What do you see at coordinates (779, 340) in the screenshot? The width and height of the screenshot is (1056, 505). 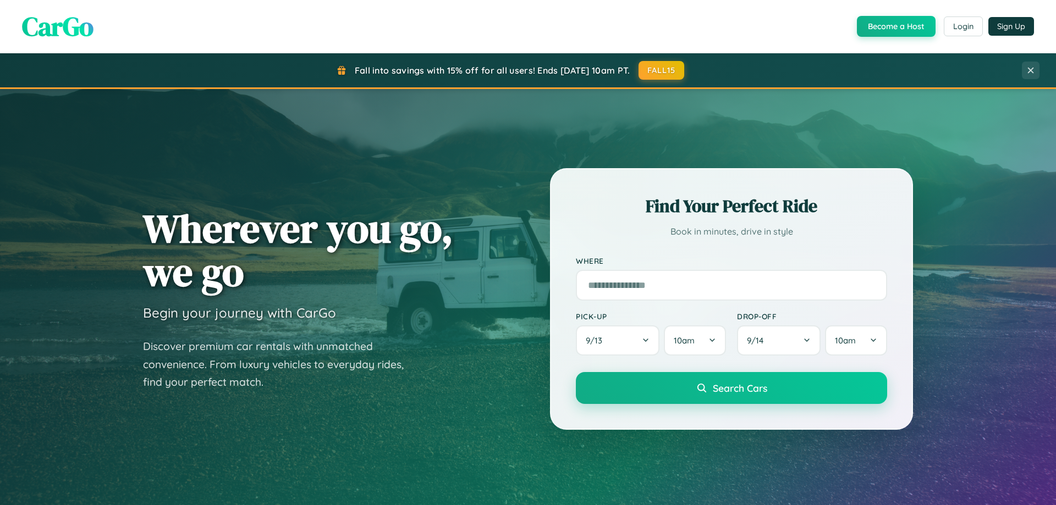 I see `button: 9/14` at bounding box center [779, 340].